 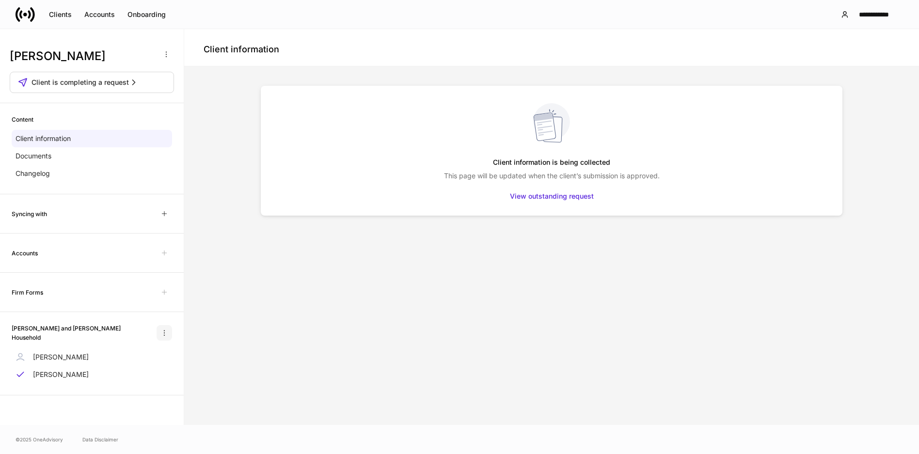 What do you see at coordinates (241, 49) in the screenshot?
I see `h4: Client information` at bounding box center [241, 49].